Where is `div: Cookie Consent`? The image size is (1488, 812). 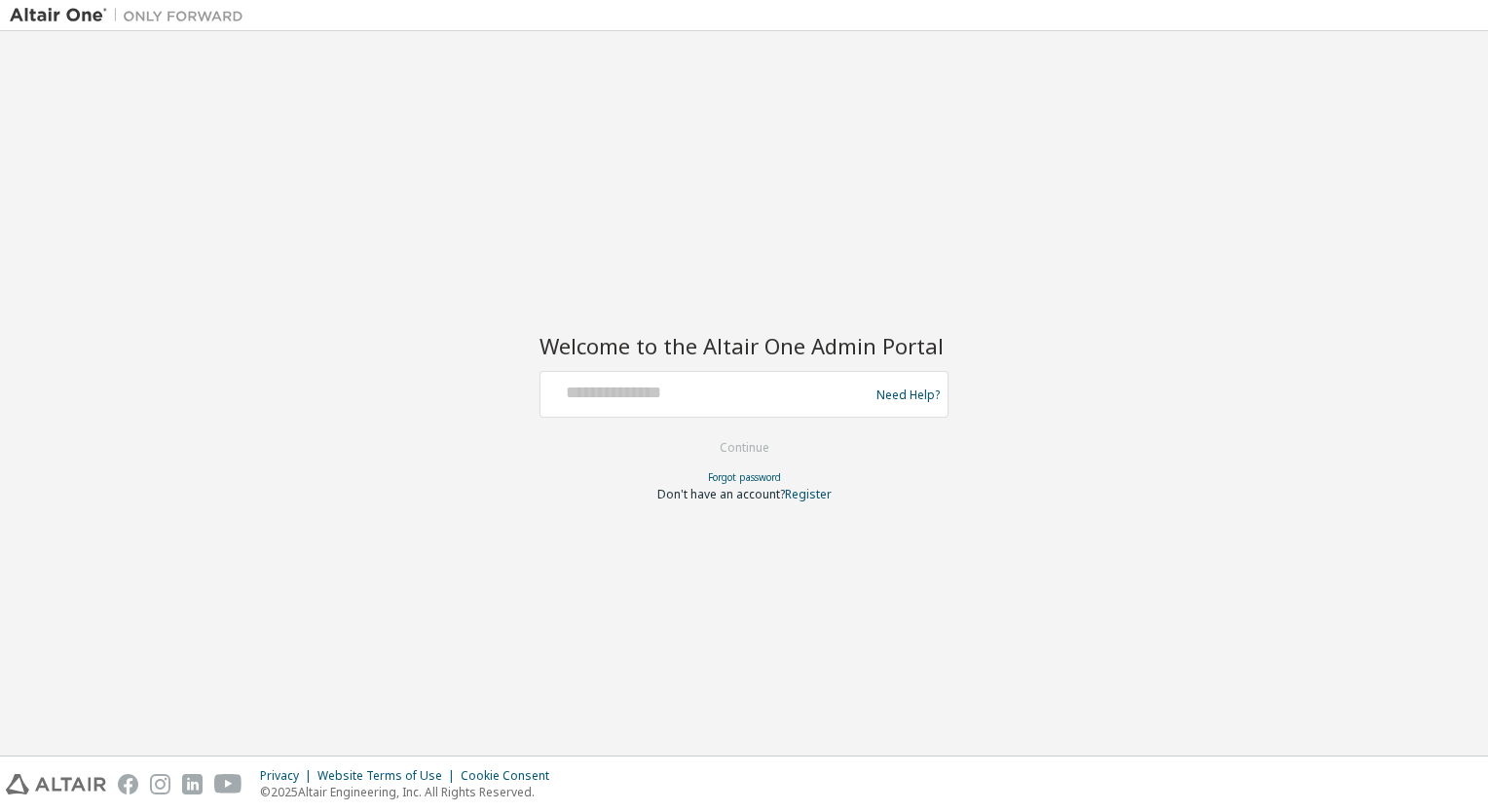 div: Cookie Consent is located at coordinates (511, 776).